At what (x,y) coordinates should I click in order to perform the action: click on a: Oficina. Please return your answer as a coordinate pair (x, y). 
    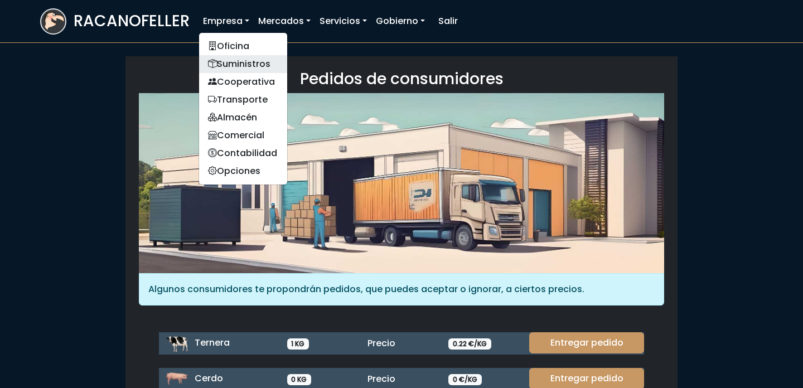
    Looking at the image, I should click on (243, 46).